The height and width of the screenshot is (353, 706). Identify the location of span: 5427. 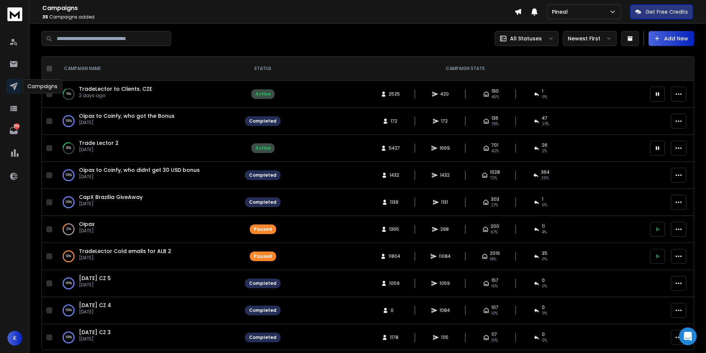
(394, 148).